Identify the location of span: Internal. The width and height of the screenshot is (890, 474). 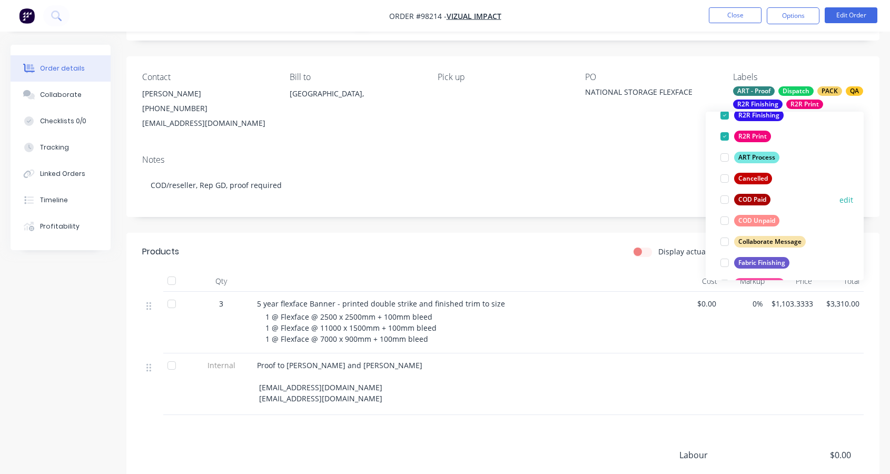
(221, 365).